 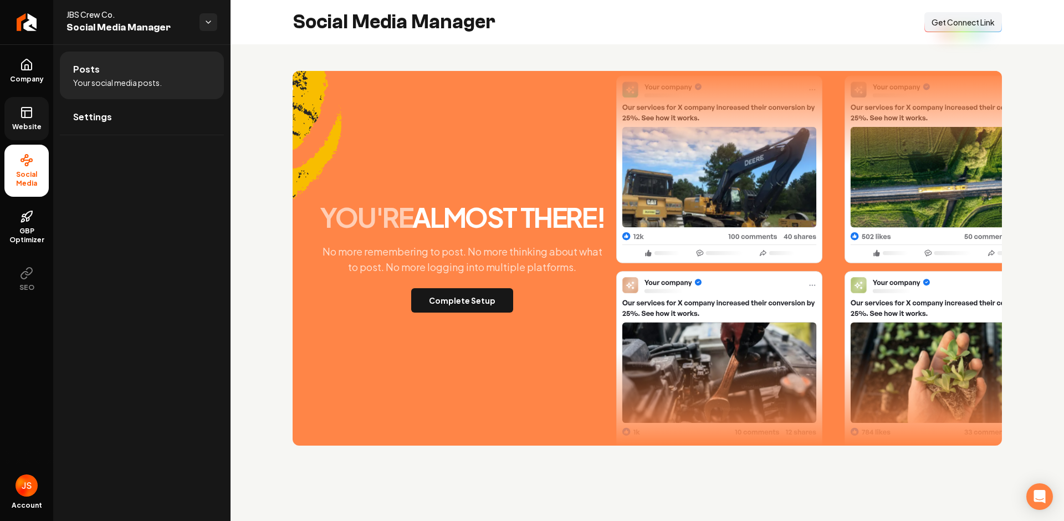 What do you see at coordinates (27, 79) in the screenshot?
I see `span: Company` at bounding box center [27, 79].